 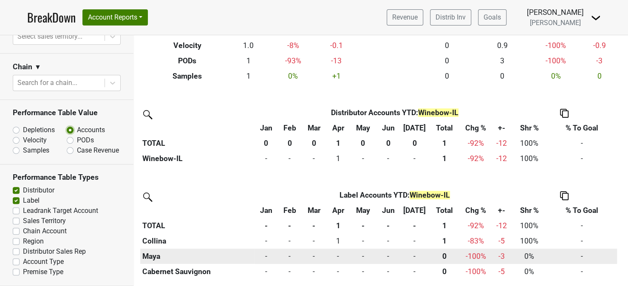 What do you see at coordinates (51, 17) in the screenshot?
I see `a: BreakDown` at bounding box center [51, 17].